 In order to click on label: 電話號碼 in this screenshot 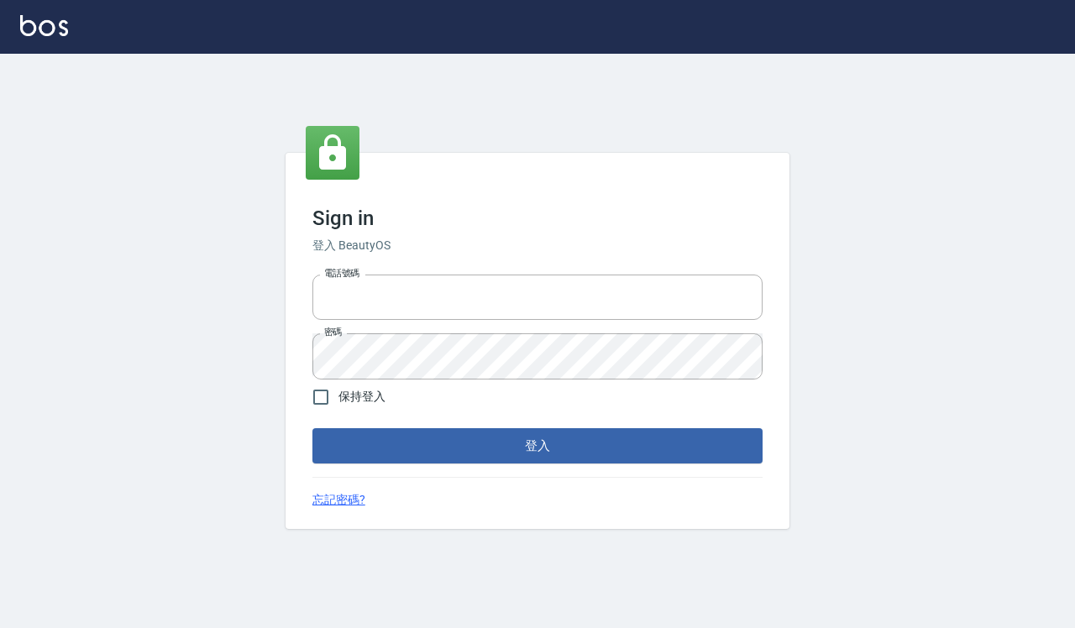, I will do `click(342, 273)`.